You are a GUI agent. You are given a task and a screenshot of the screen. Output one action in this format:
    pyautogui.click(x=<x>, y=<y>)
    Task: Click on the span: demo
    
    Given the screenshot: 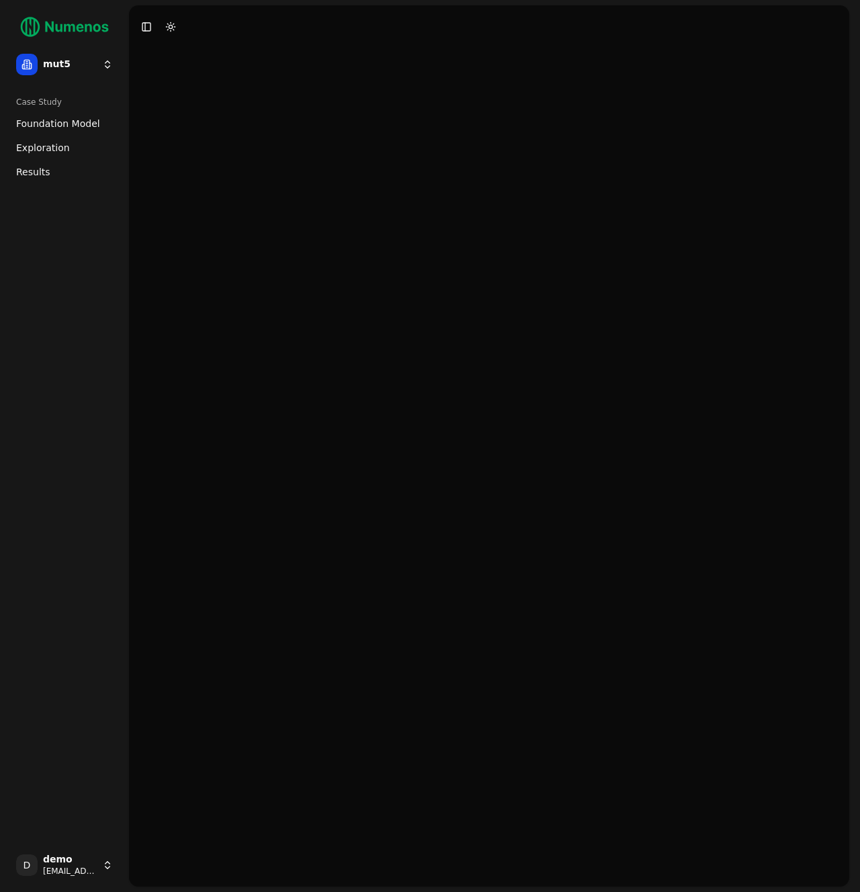 What is the action you would take?
    pyautogui.click(x=70, y=860)
    